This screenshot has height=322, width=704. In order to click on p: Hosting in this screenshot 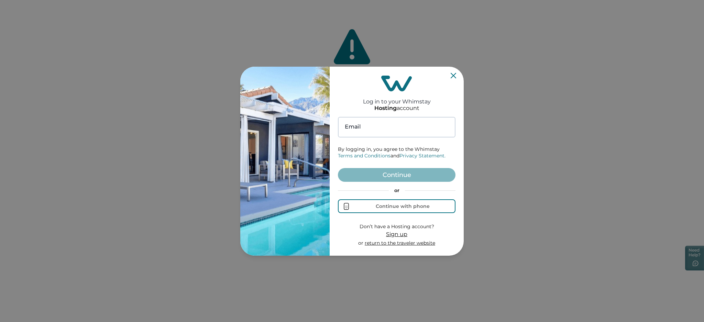, I will do `click(385, 108)`.